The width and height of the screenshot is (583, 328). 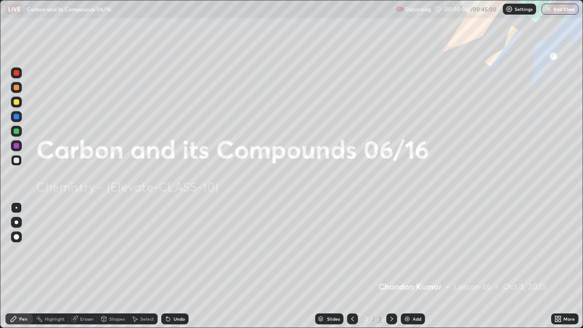 I want to click on div: Undo, so click(x=179, y=319).